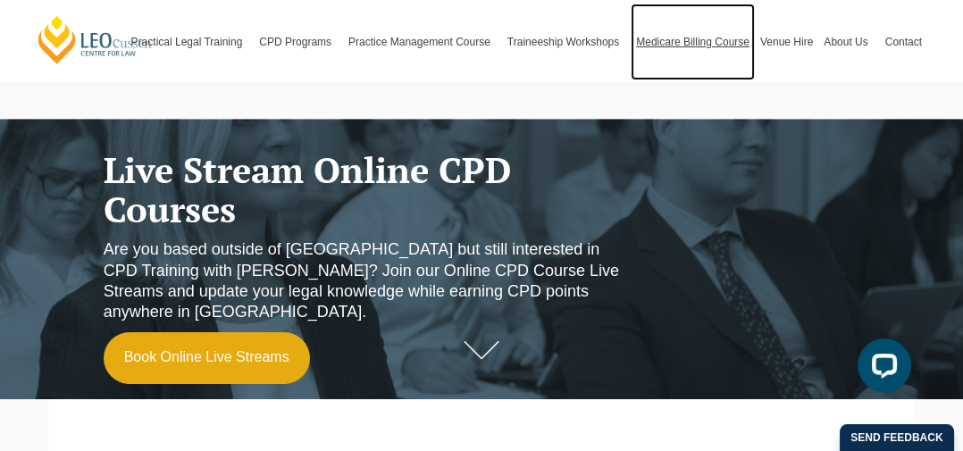 This screenshot has height=451, width=963. I want to click on a: About Us, so click(849, 42).